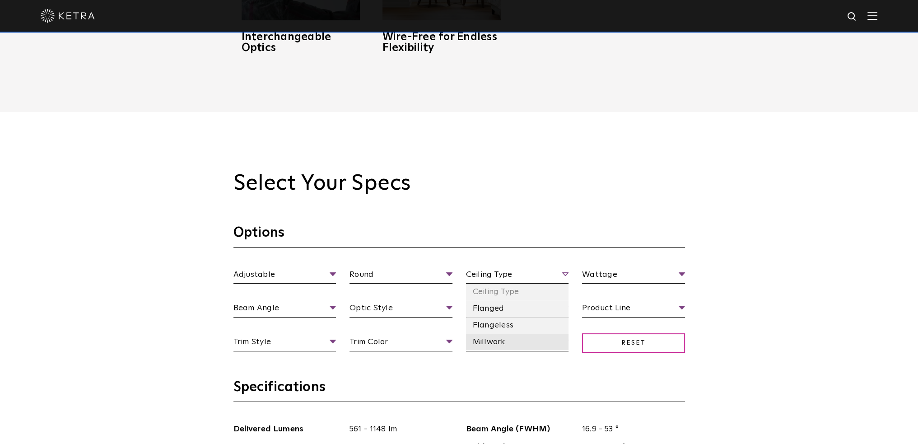  What do you see at coordinates (634, 343) in the screenshot?
I see `span: Reset` at bounding box center [634, 343].